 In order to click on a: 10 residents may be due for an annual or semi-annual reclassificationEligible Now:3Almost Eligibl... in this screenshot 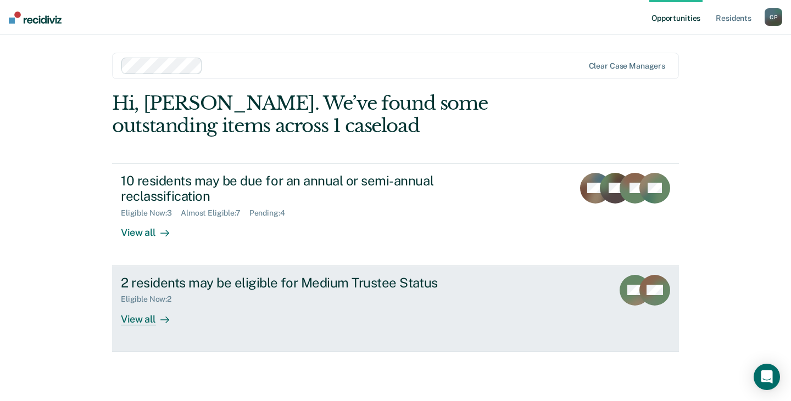, I will do `click(395, 215)`.